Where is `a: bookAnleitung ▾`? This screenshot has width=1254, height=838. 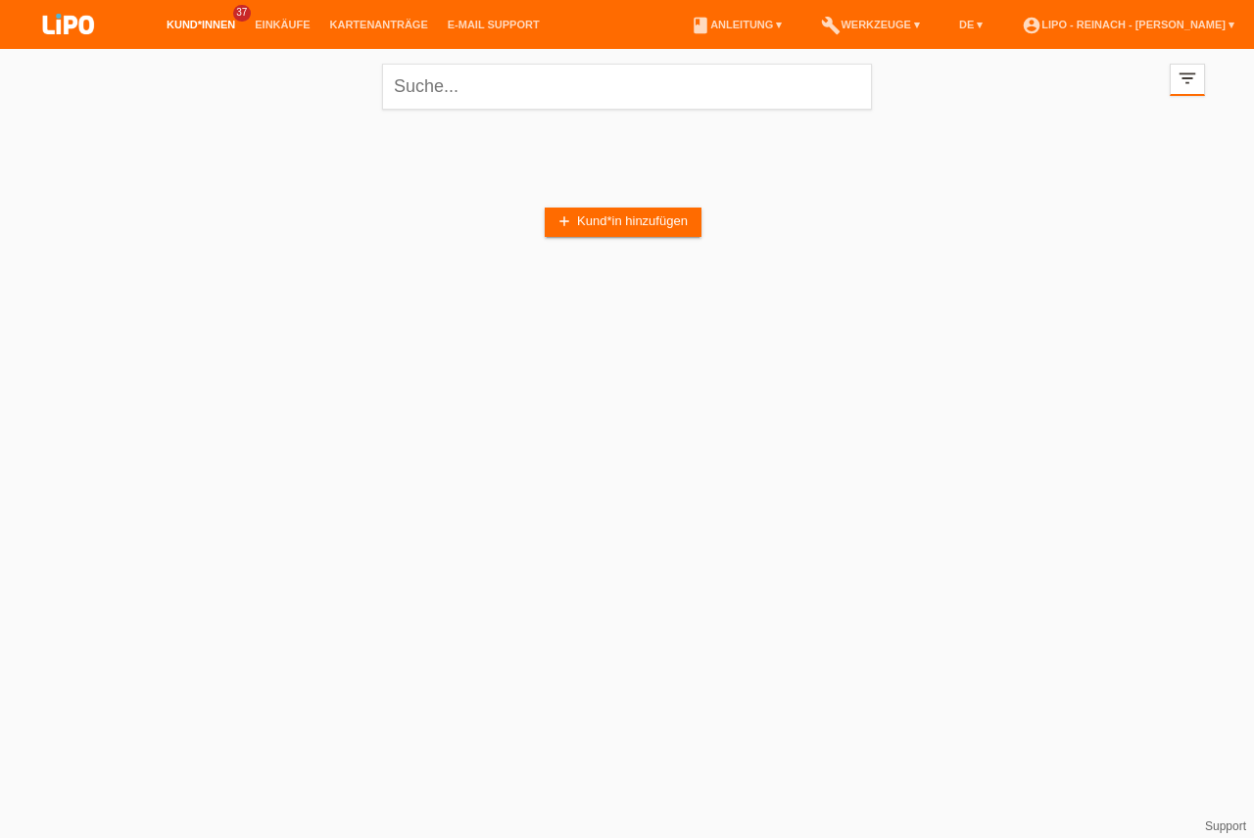
a: bookAnleitung ▾ is located at coordinates (736, 24).